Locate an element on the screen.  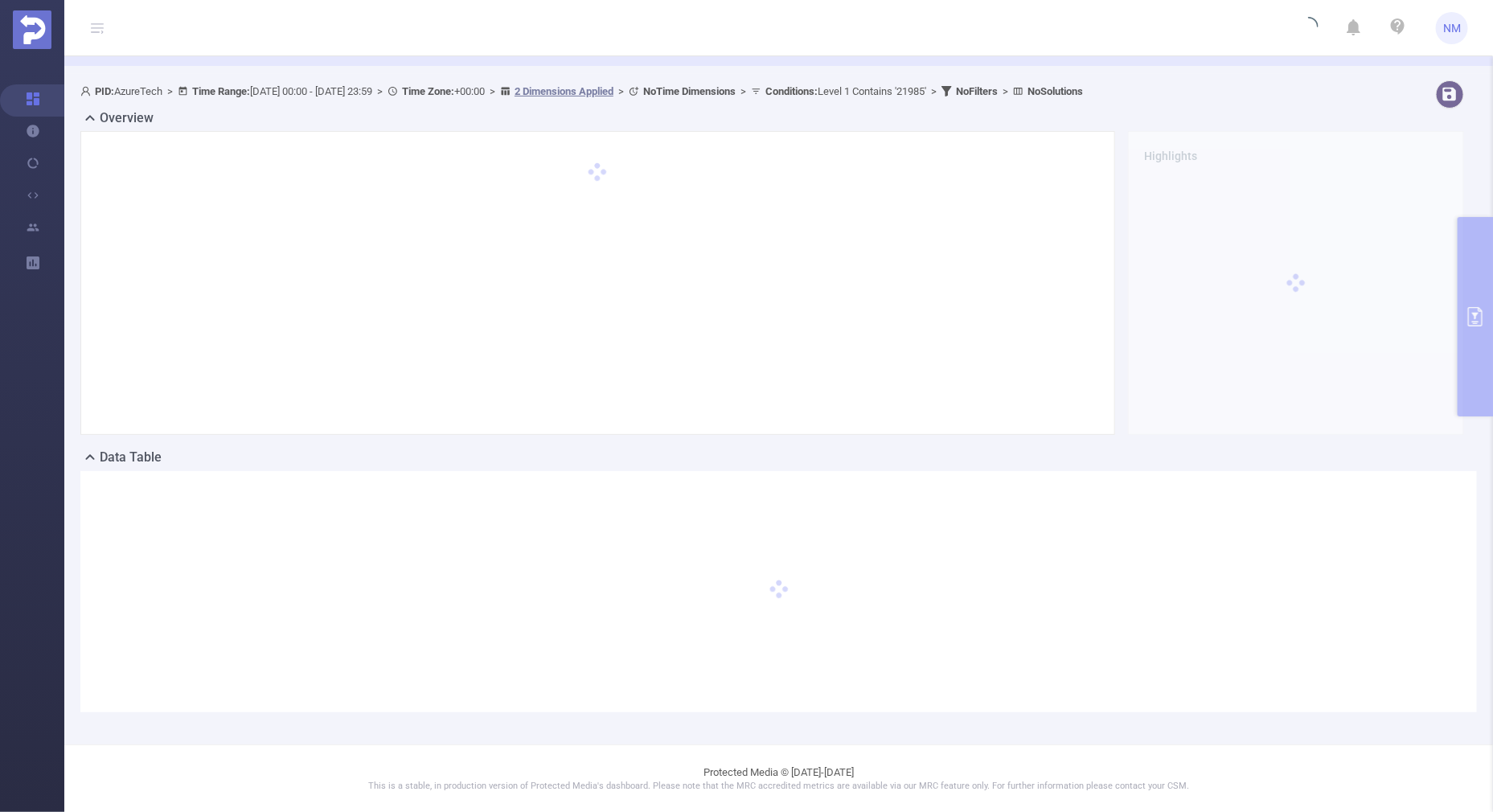
b: No Solutions is located at coordinates (1055, 91).